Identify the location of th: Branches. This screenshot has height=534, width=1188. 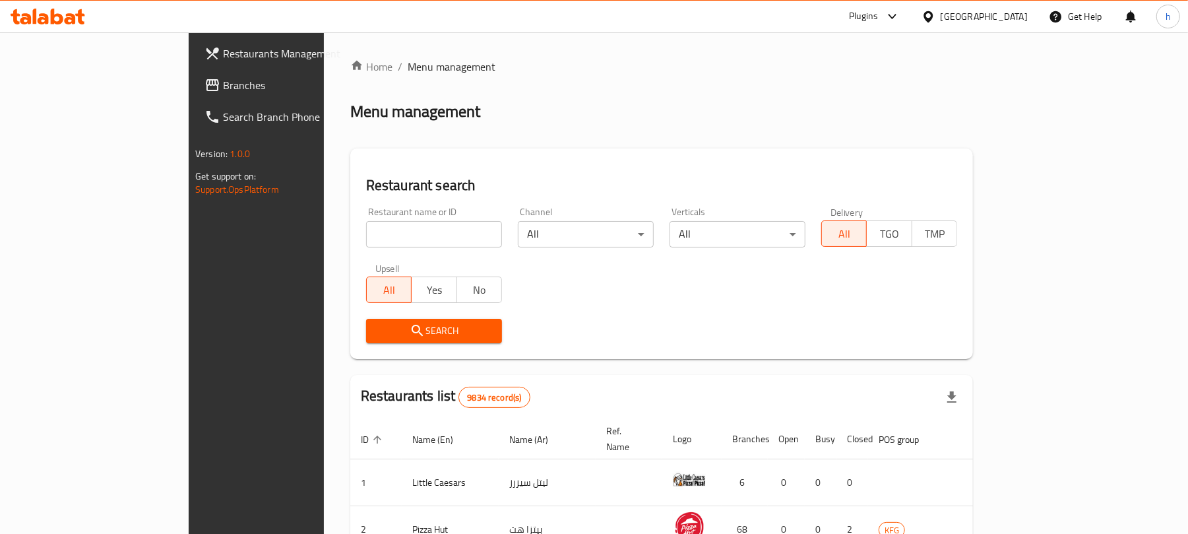
(745, 439).